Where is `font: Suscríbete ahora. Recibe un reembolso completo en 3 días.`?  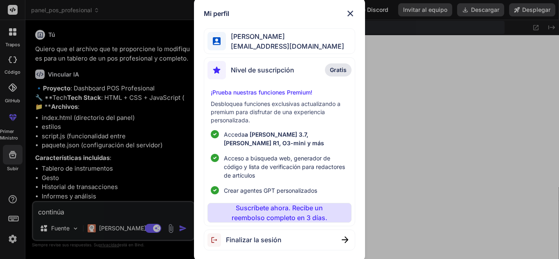 font: Suscríbete ahora. Recibe un reembolso completo en 3 días. is located at coordinates (280, 213).